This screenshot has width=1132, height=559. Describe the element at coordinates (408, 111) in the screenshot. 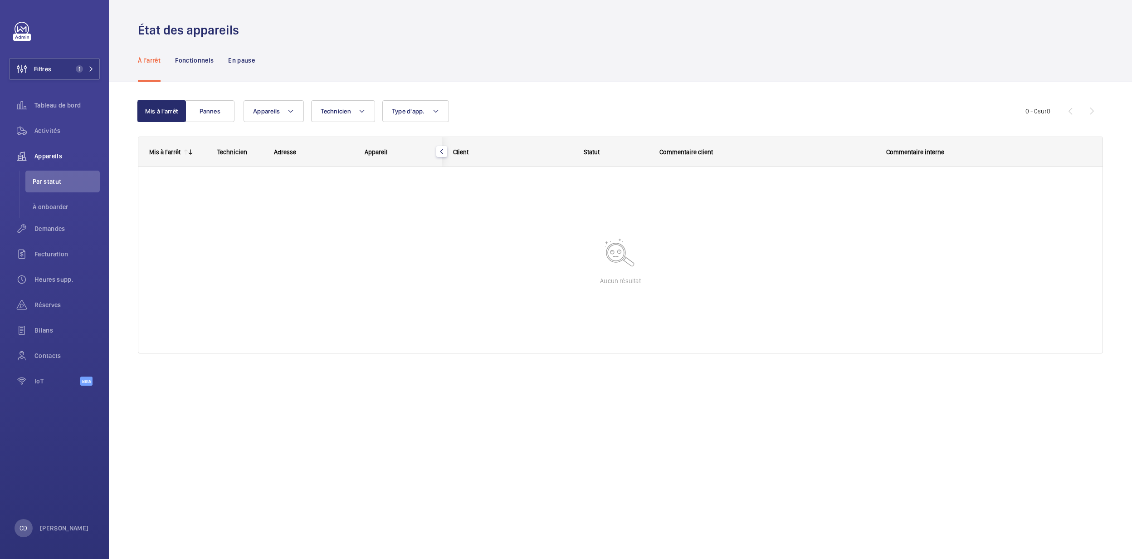

I see `span: Type d'app.` at that location.